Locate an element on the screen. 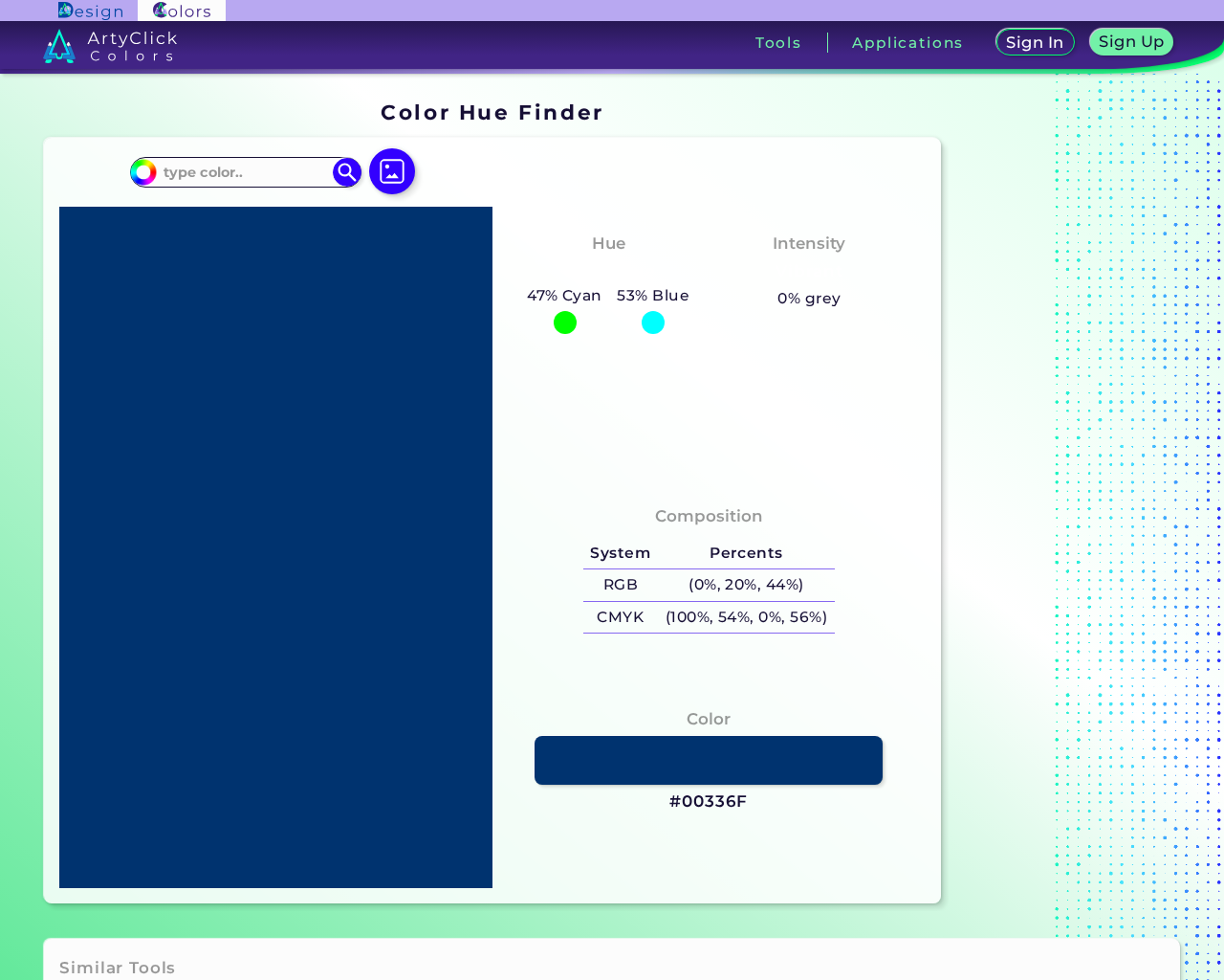 This screenshot has width=1224, height=980. h5: Percents is located at coordinates (746, 553).